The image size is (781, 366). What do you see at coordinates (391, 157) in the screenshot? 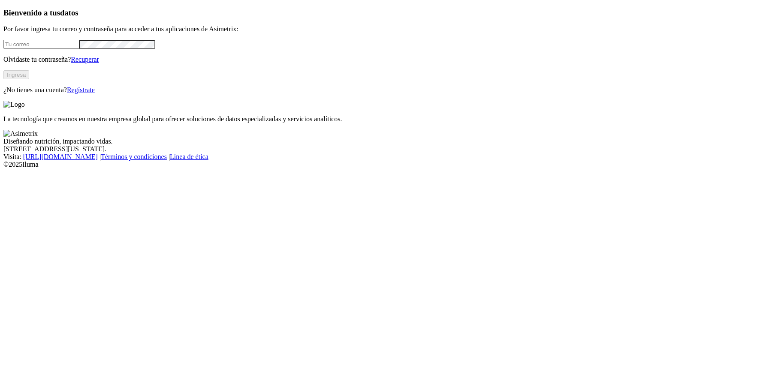
I see `div: Visita : | |` at bounding box center [391, 157].